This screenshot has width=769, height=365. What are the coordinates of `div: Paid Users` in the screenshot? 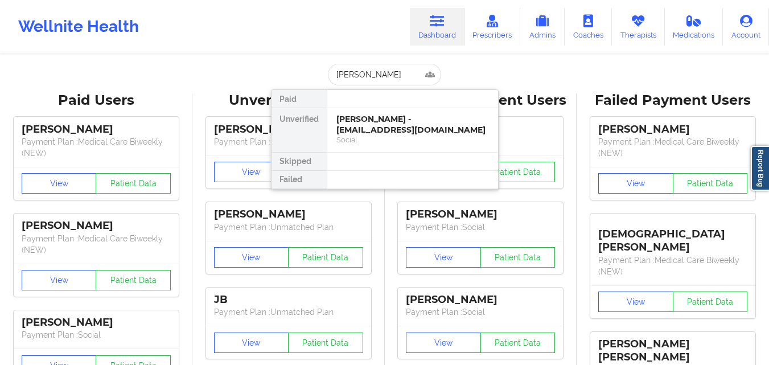 It's located at (96, 100).